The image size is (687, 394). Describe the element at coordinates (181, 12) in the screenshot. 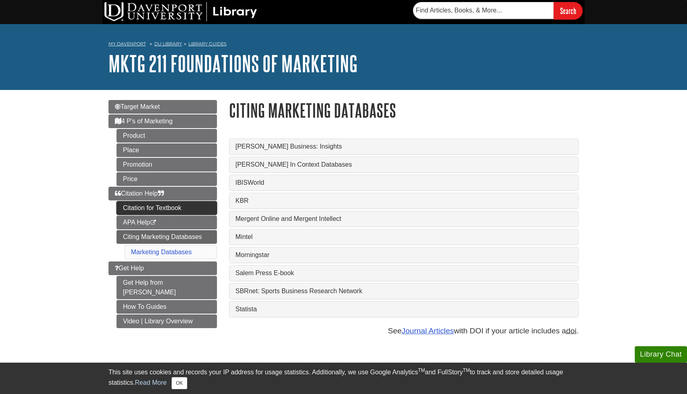

I see `img: DU Library` at that location.